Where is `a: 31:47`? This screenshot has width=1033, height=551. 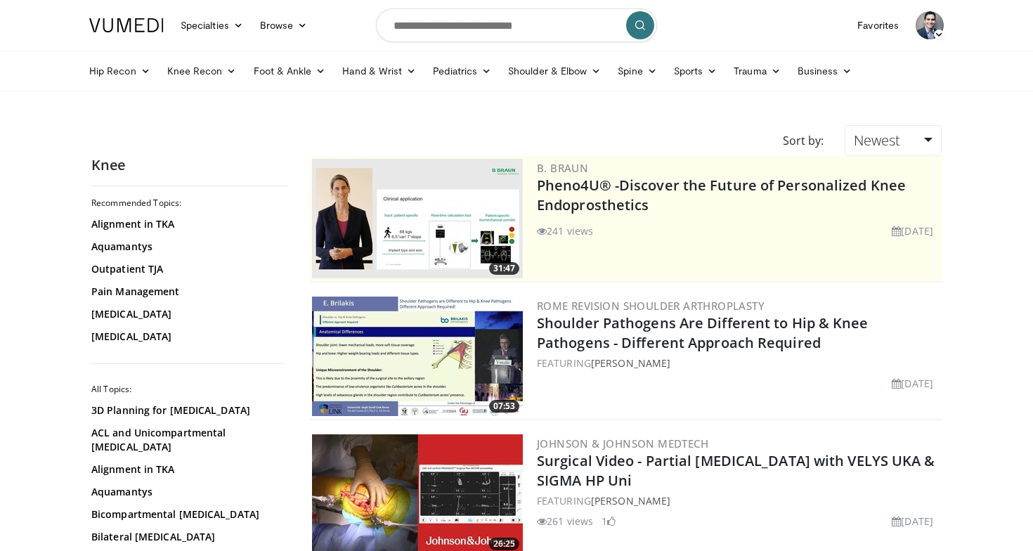 a: 31:47 is located at coordinates (417, 219).